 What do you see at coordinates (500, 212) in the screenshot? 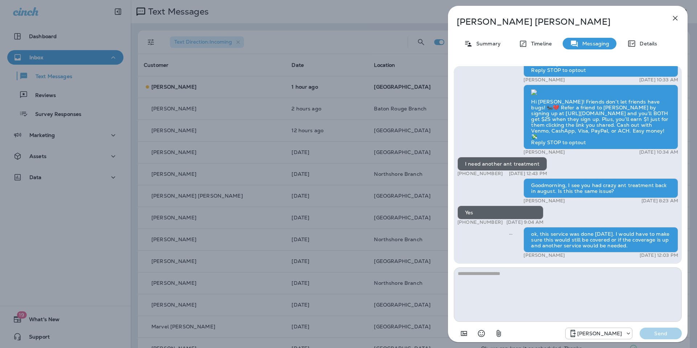
I see `div: Yes` at bounding box center [500, 212].